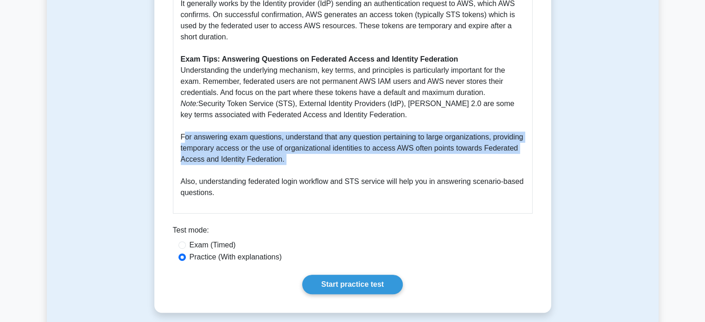 The image size is (705, 322). Describe the element at coordinates (213, 245) in the screenshot. I see `label: Exam (Timed)` at that location.